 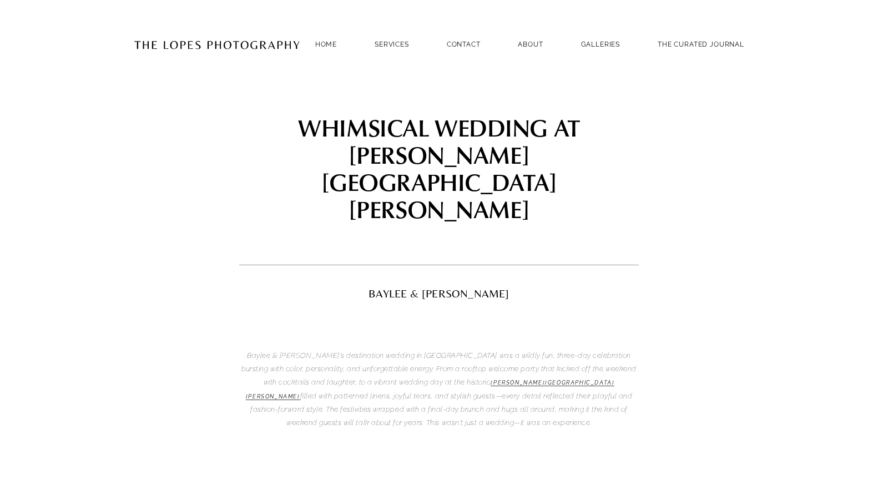 What do you see at coordinates (326, 44) in the screenshot?
I see `a: Home` at bounding box center [326, 44].